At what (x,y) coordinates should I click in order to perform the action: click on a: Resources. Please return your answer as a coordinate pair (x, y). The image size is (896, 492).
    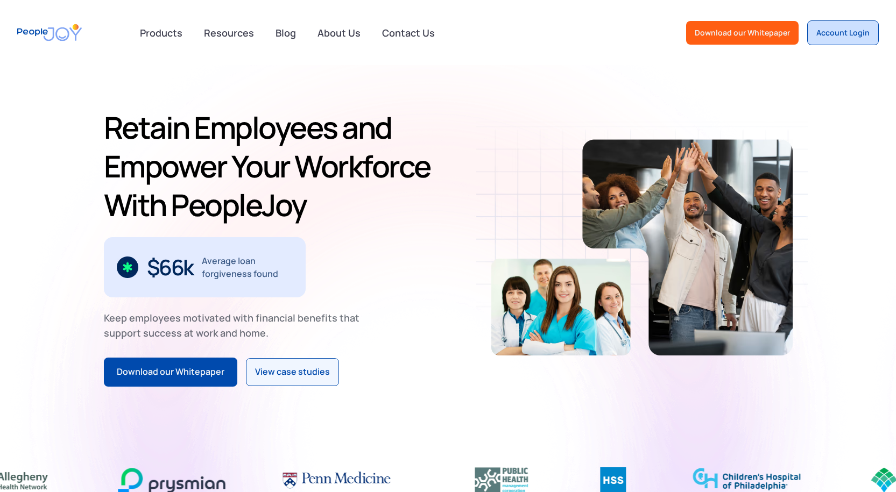
    Looking at the image, I should click on (229, 33).